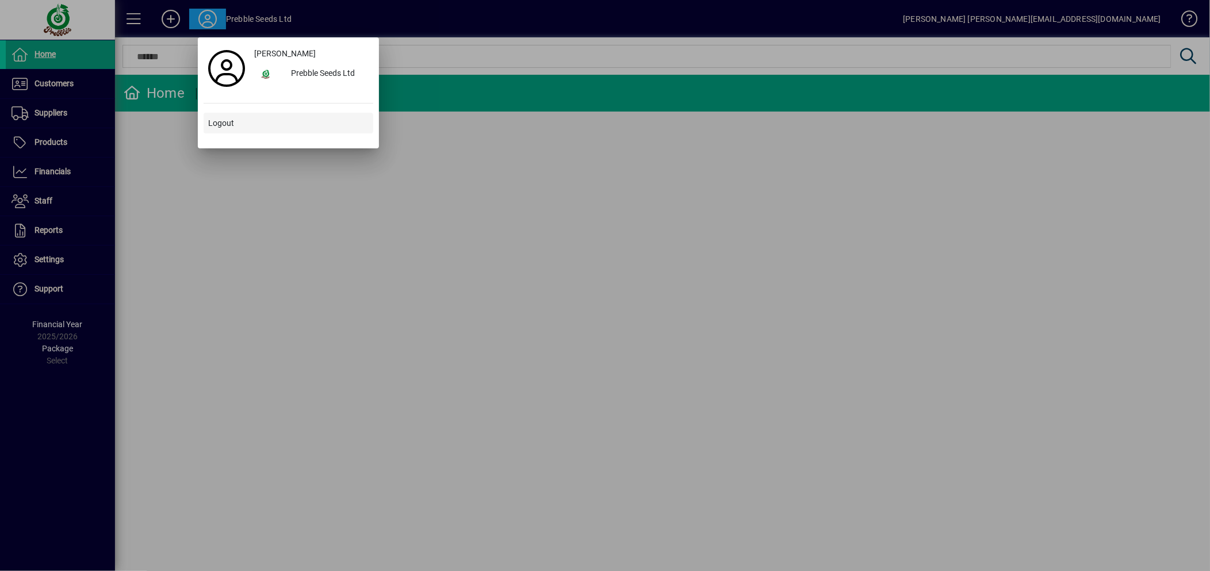 The height and width of the screenshot is (571, 1210). I want to click on a: Profile, so click(227, 68).